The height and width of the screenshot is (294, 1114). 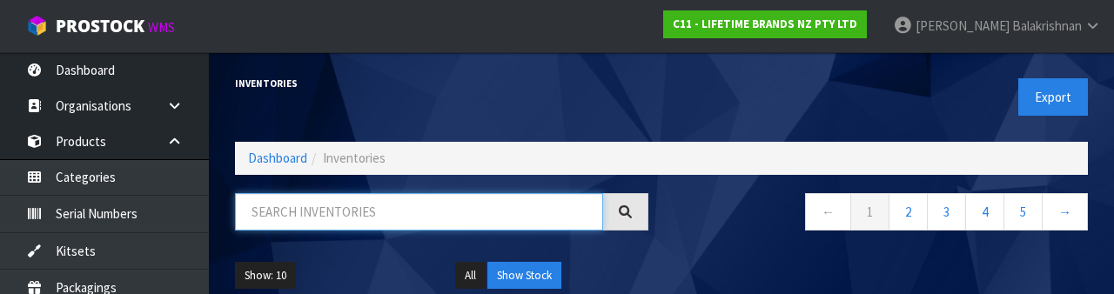 What do you see at coordinates (278, 158) in the screenshot?
I see `a: Dashboard` at bounding box center [278, 158].